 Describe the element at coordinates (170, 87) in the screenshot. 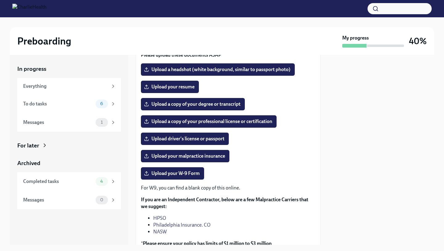

I see `label: Upload your resume` at that location.